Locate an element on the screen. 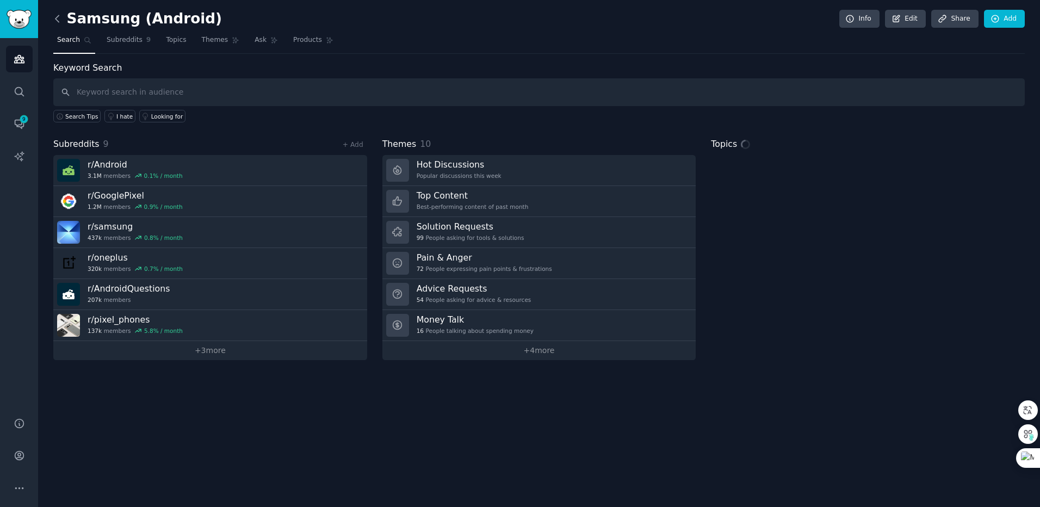 Image resolution: width=1040 pixels, height=507 pixels. span: Products is located at coordinates (307, 40).